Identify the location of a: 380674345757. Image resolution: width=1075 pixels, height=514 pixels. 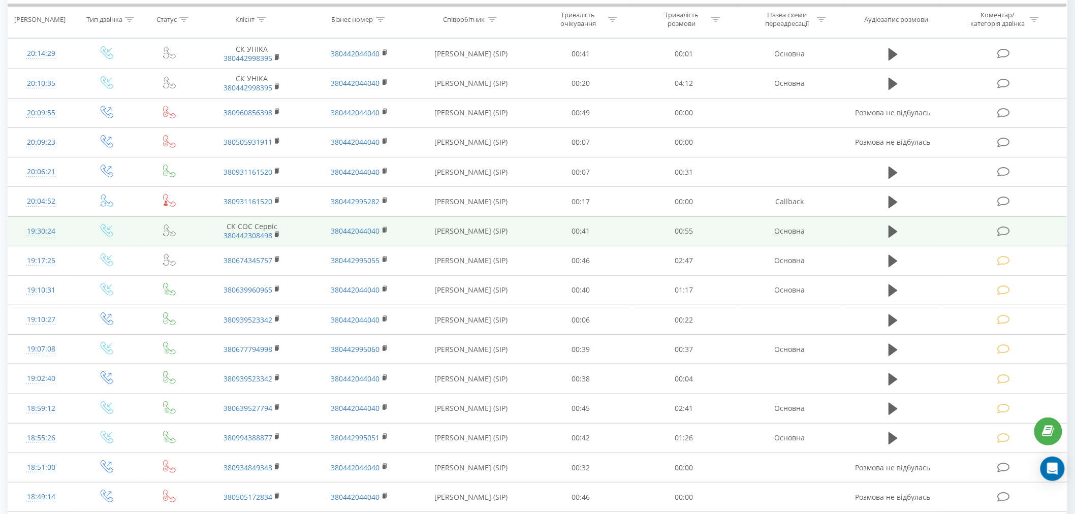
(248, 260).